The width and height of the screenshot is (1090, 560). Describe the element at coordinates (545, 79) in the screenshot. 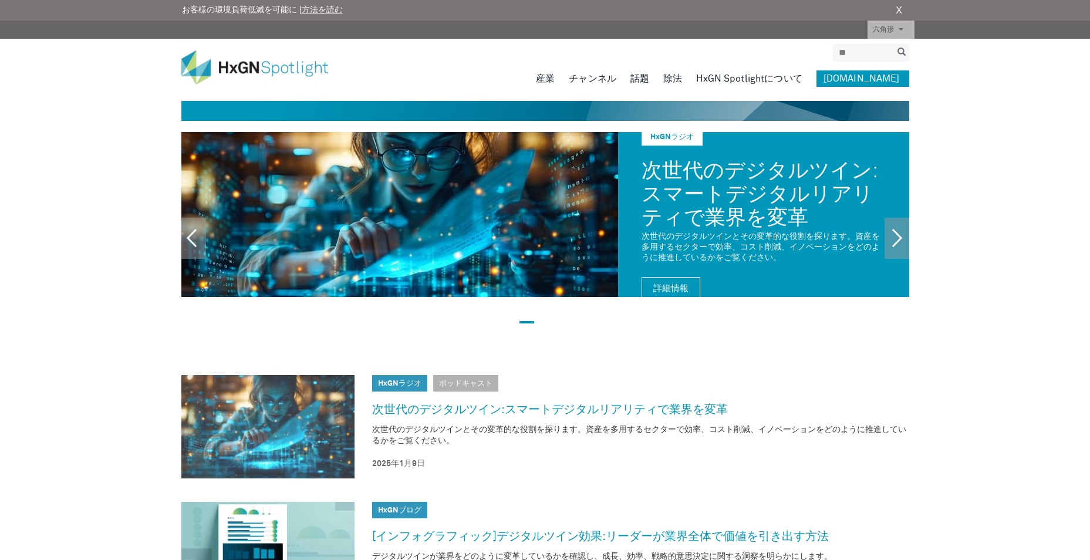

I see `a: 産業` at that location.